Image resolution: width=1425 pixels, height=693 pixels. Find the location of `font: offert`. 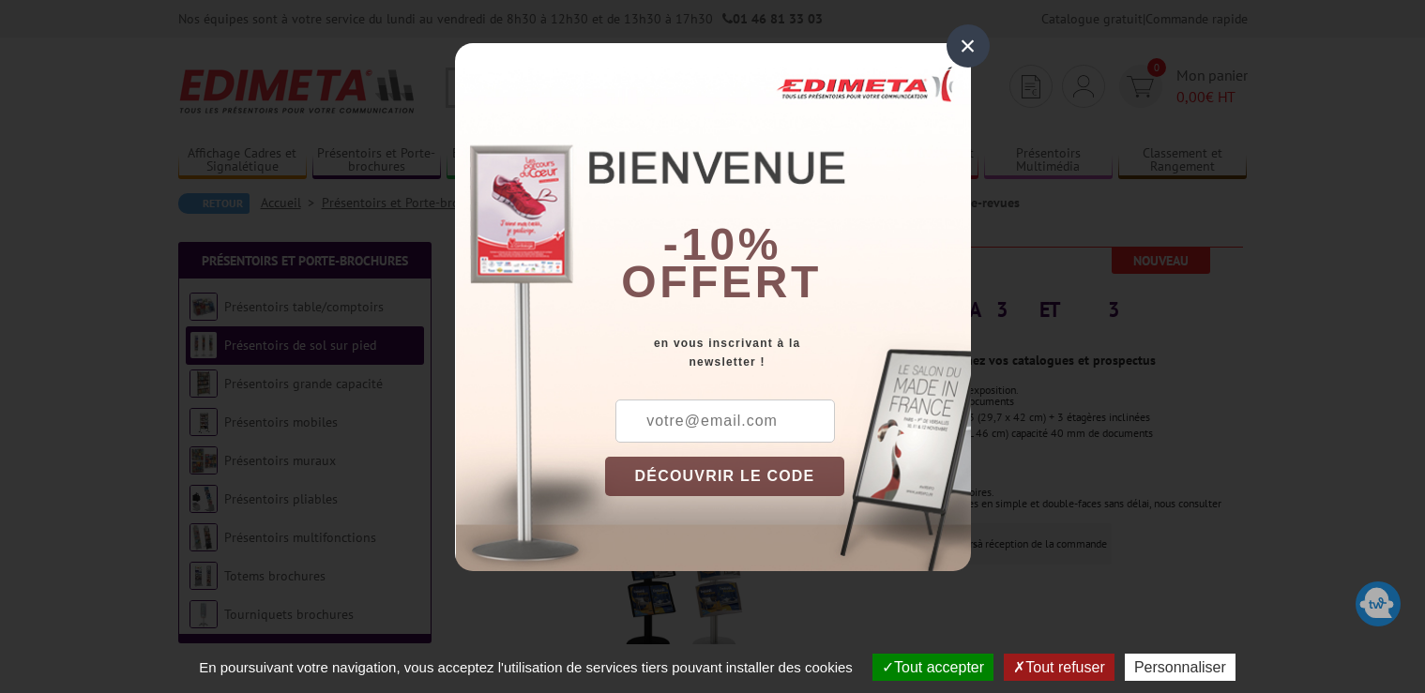

font: offert is located at coordinates (721, 281).